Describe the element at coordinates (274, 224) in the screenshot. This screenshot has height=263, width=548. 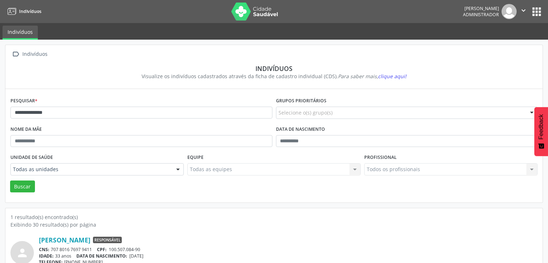
I see `div: Exibindo 30 resultado(s) por página` at that location.